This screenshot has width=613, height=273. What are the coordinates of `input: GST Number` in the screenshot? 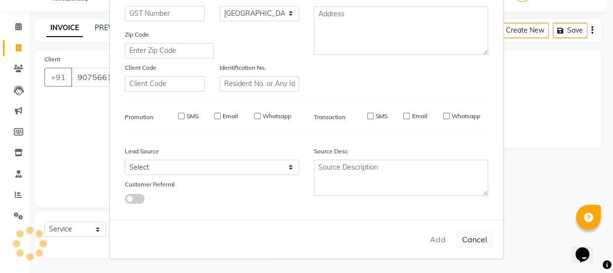 It's located at (165, 13).